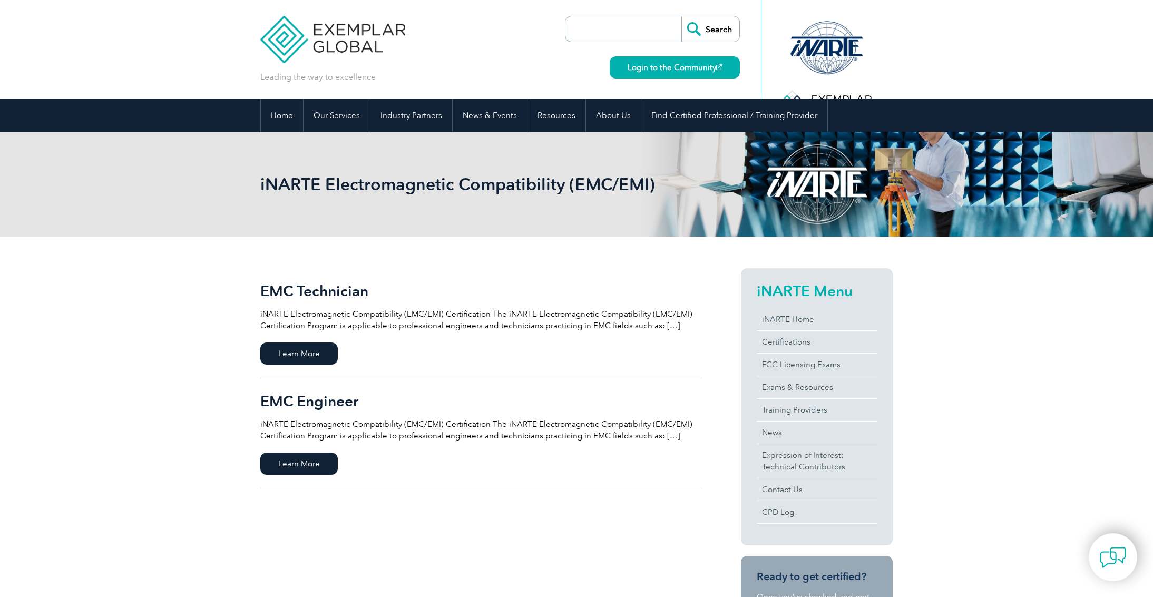  Describe the element at coordinates (817, 319) in the screenshot. I see `a: iNARTE Home` at that location.